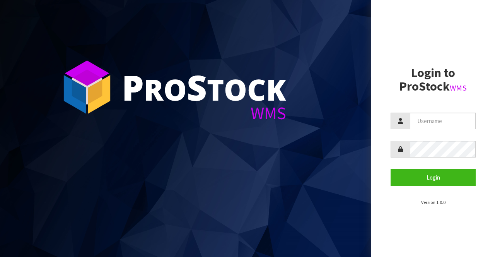  What do you see at coordinates (443, 121) in the screenshot?
I see `input: Username` at bounding box center [443, 121].